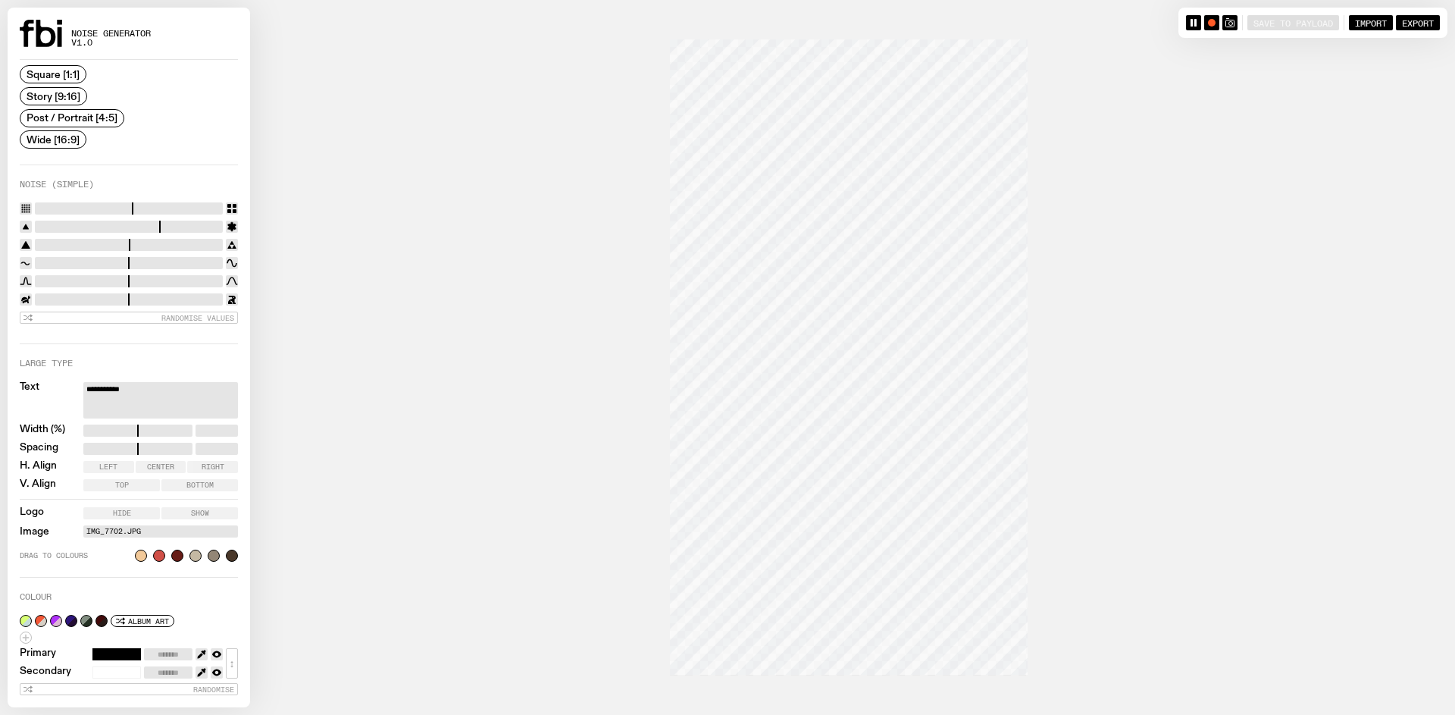 The width and height of the screenshot is (1455, 715). I want to click on label: Text, so click(30, 400).